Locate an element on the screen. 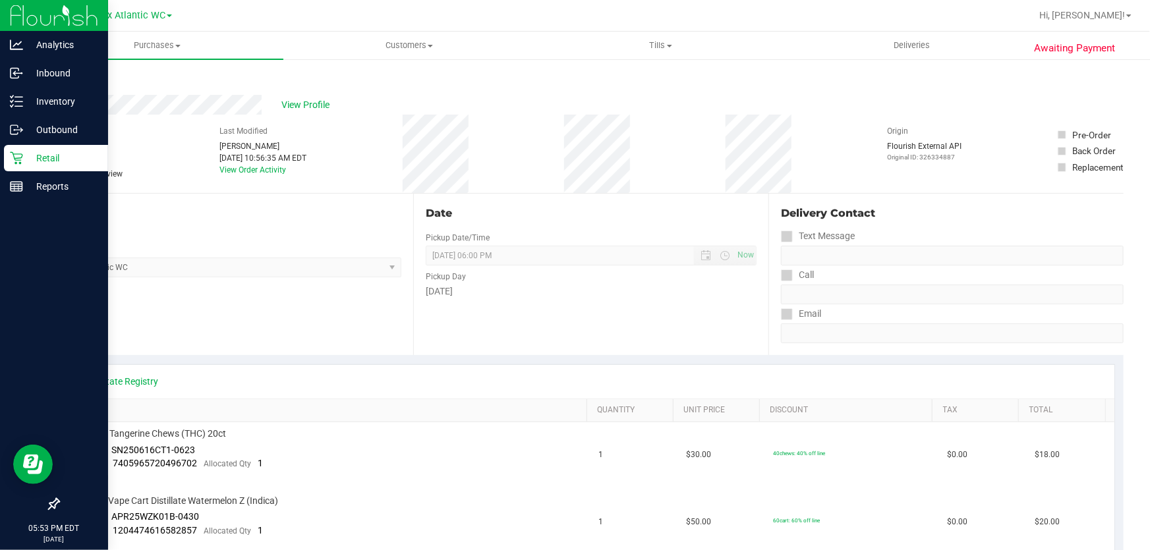  span: View Profile is located at coordinates (308, 105).